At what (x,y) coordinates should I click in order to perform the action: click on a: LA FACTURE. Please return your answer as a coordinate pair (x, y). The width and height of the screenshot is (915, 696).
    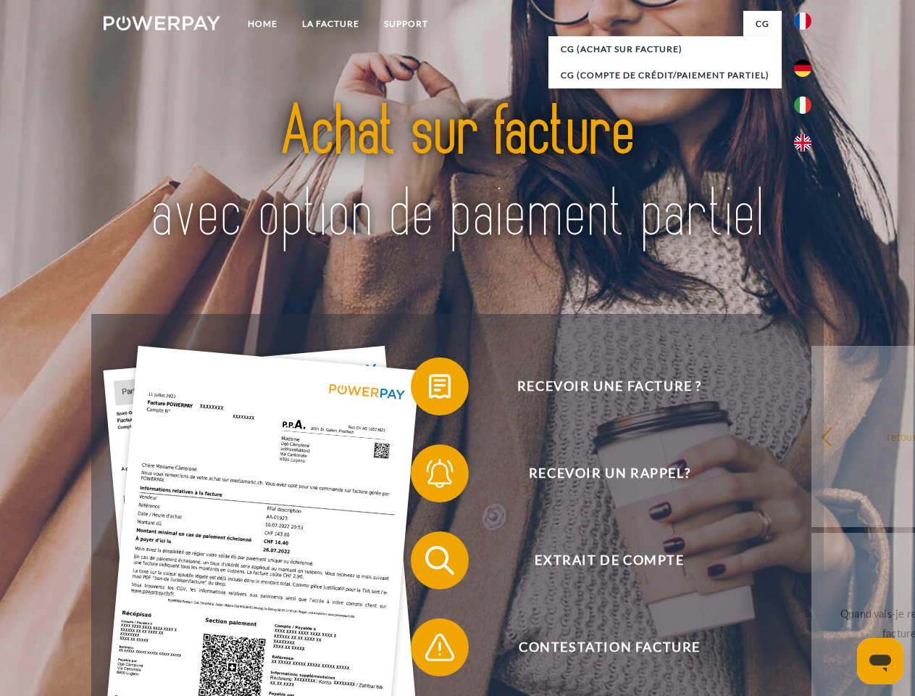
    Looking at the image, I should click on (330, 24).